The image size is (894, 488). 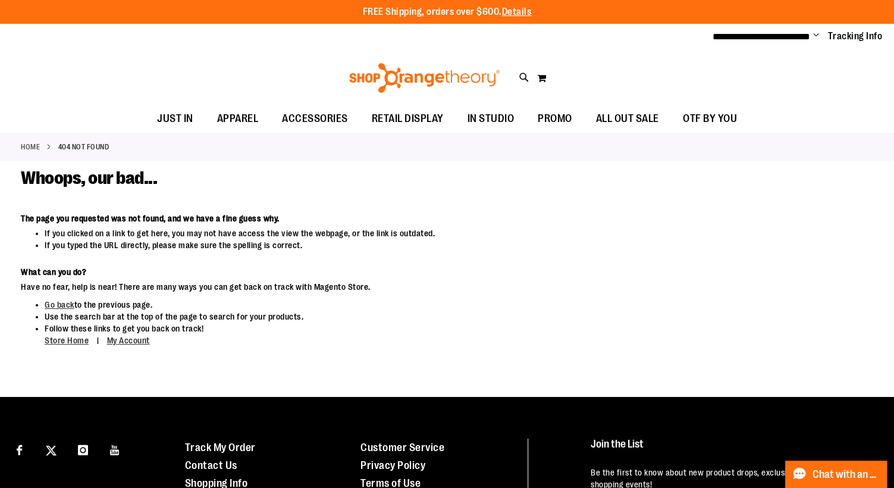 I want to click on dt: The page you requested was not found, and we have a fine guess why., so click(x=358, y=218).